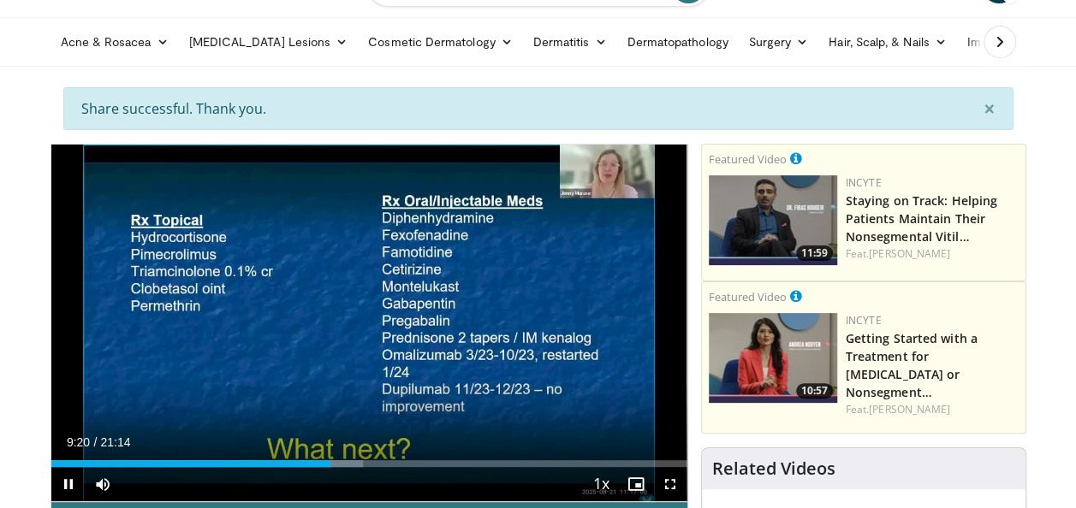 Image resolution: width=1076 pixels, height=508 pixels. I want to click on a: Surgery, so click(779, 42).